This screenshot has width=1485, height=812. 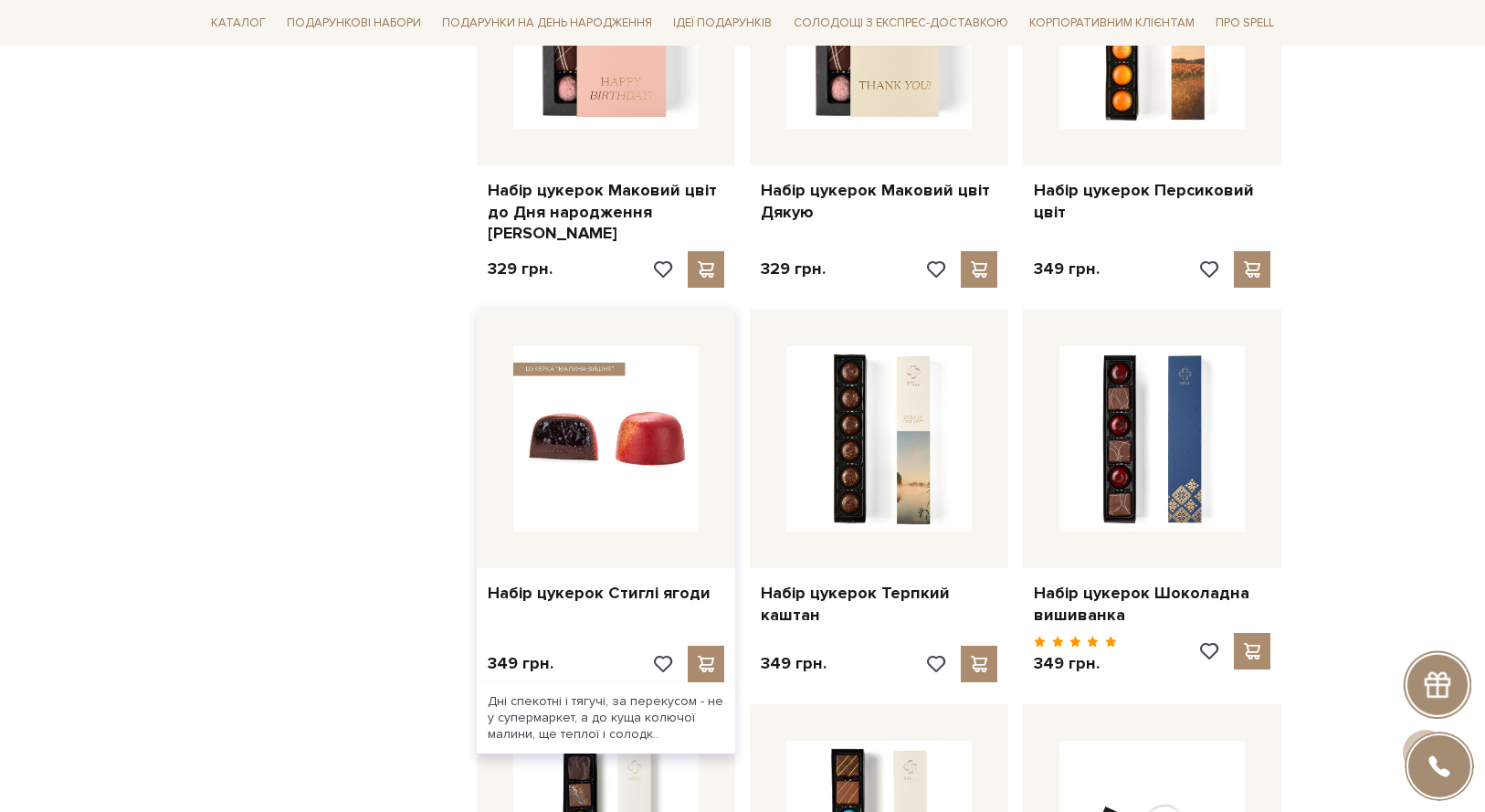 What do you see at coordinates (605, 593) in the screenshot?
I see `a: Набір цукерок Стиглі ягоди` at bounding box center [605, 593].